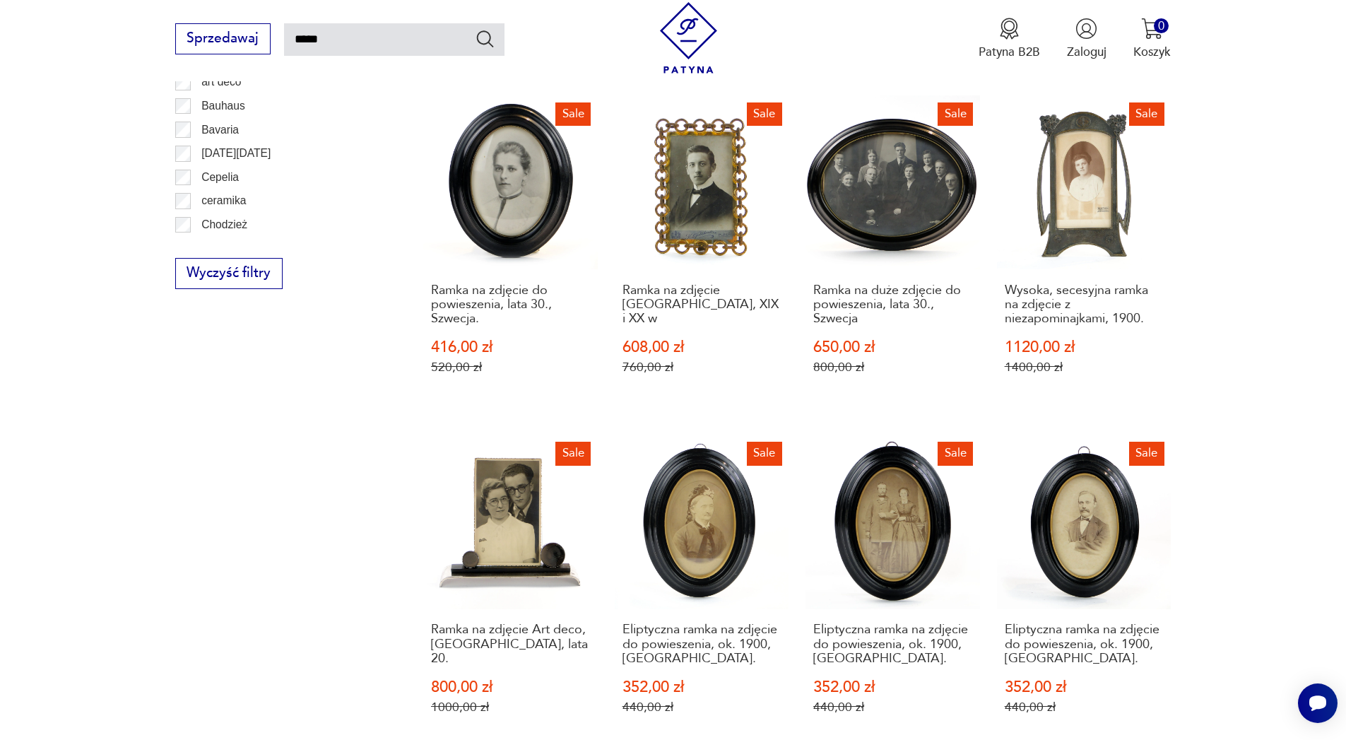 The image size is (1346, 740). Describe the element at coordinates (1009, 39) in the screenshot. I see `a: Ikona medaluPatyna B2B` at that location.